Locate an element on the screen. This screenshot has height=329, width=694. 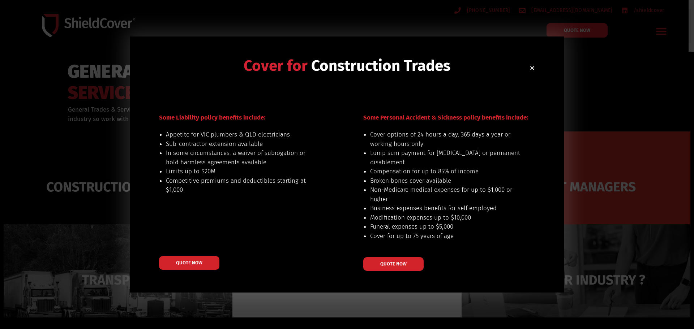
span: Some Personal Accident & Sickness policy benefits include: is located at coordinates (446, 118).